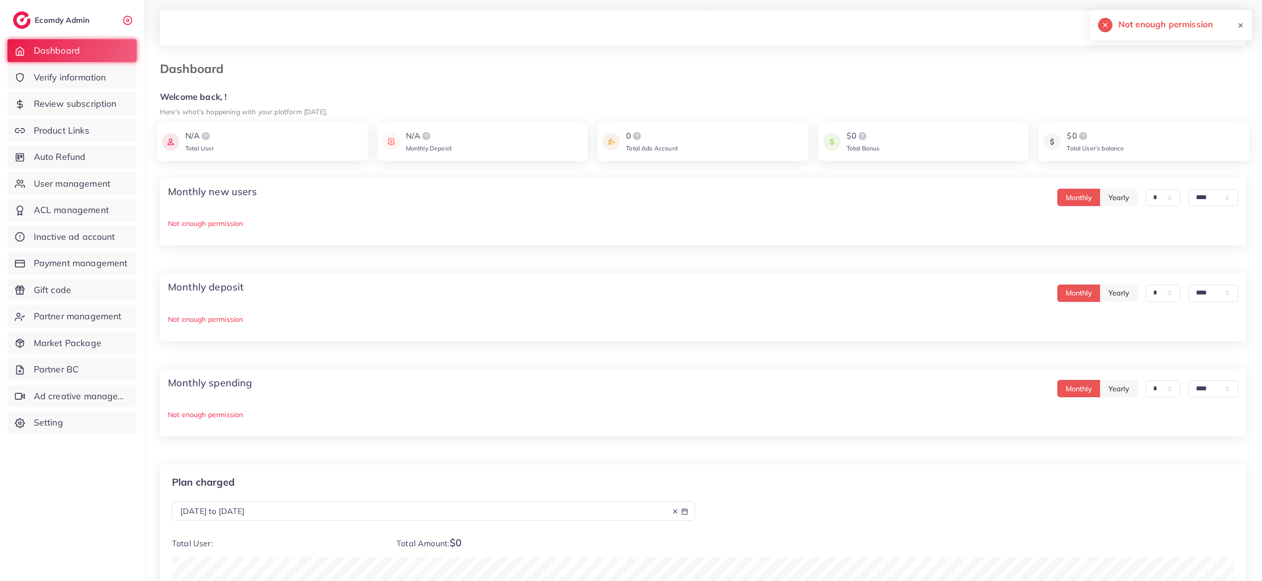 This screenshot has width=1262, height=581. I want to click on a: Payment management, so click(72, 263).